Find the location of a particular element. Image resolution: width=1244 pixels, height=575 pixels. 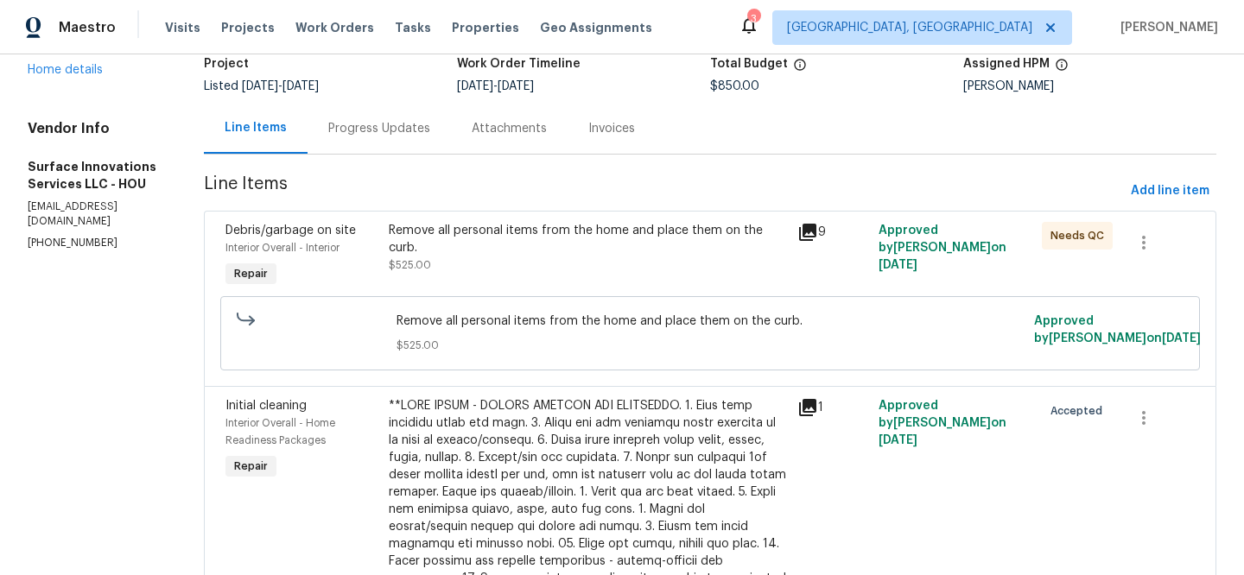

span: The hpm assigned to this work order. is located at coordinates (1061, 69).